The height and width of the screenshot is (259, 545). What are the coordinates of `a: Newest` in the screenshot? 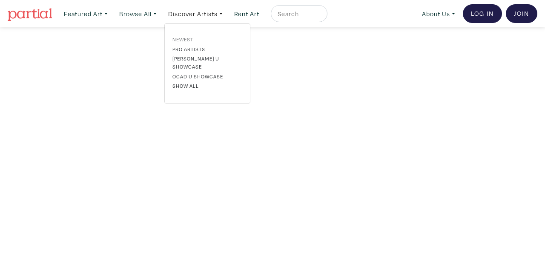 It's located at (207, 39).